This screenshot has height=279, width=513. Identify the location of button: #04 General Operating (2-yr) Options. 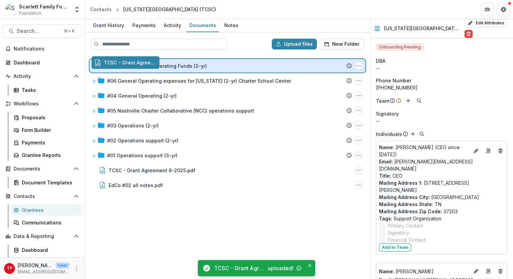
(359, 96).